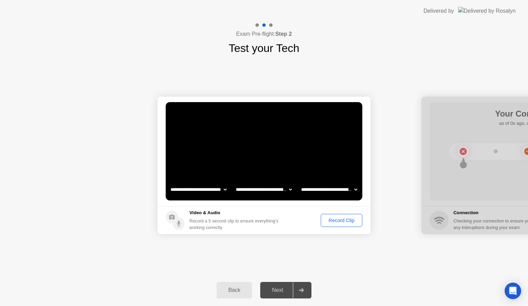  What do you see at coordinates (341, 220) in the screenshot?
I see `button: Record Clip` at bounding box center [341, 220].